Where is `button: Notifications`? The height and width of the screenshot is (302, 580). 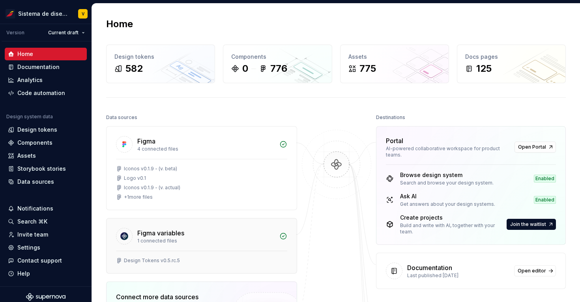 button: Notifications is located at coordinates (46, 209).